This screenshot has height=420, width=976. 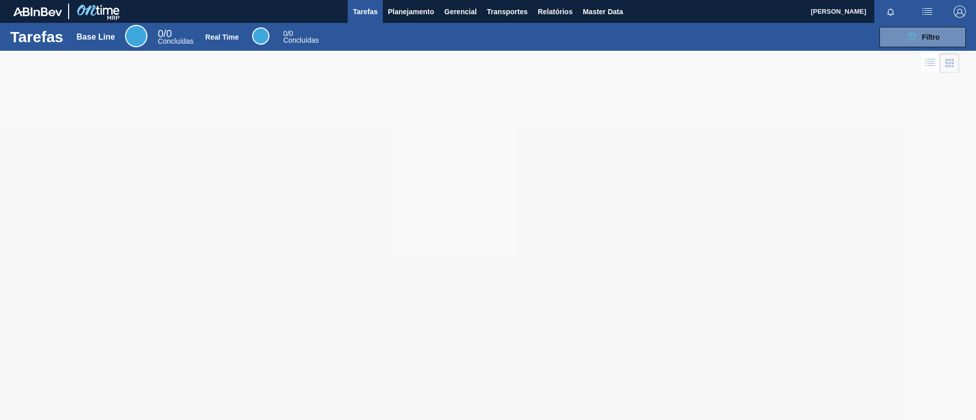 I want to click on span: Tarefas, so click(x=365, y=12).